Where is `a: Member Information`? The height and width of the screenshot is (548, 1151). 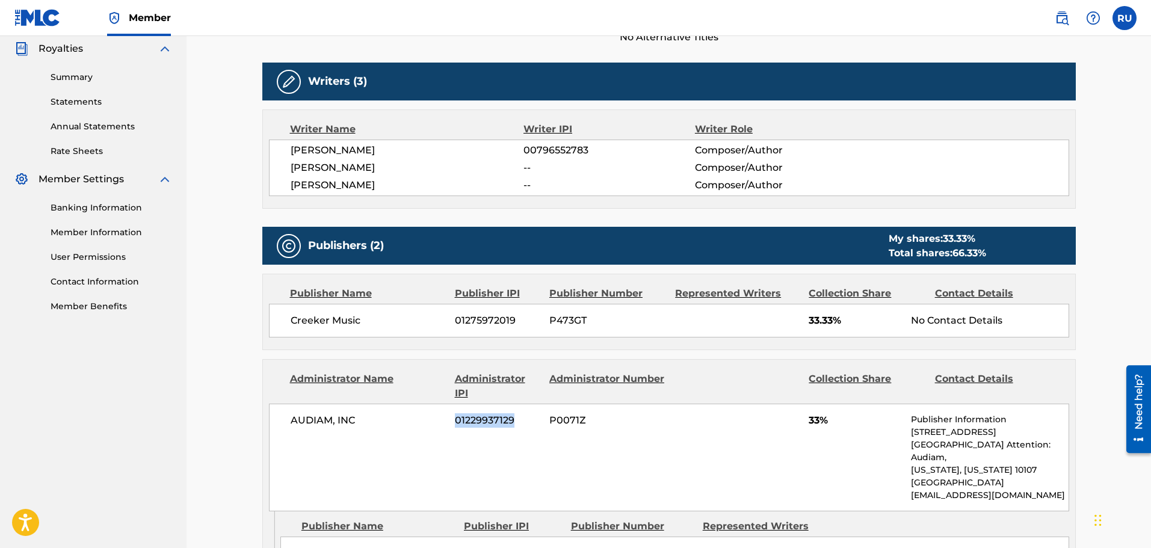 a: Member Information is located at coordinates (111, 232).